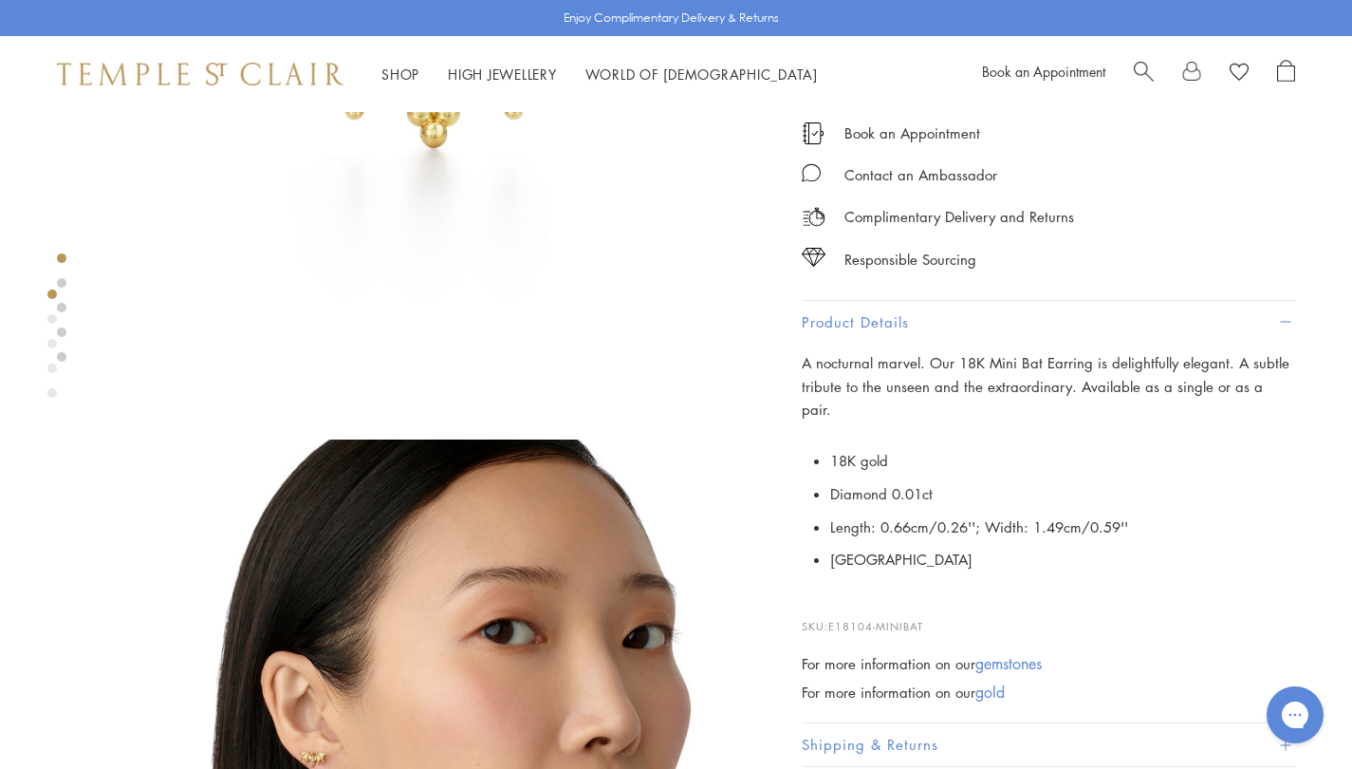  Describe the element at coordinates (671, 18) in the screenshot. I see `p: Enjoy Complimentary Delivery & Returns` at that location.